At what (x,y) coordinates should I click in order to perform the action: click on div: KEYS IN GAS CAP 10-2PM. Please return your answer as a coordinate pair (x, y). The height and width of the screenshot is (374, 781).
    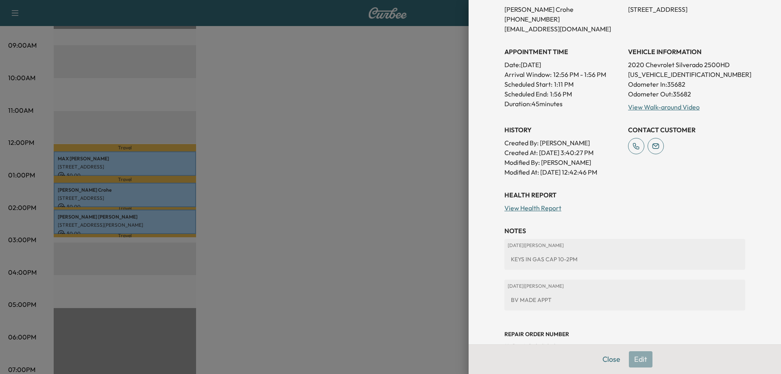
    Looking at the image, I should click on (625, 259).